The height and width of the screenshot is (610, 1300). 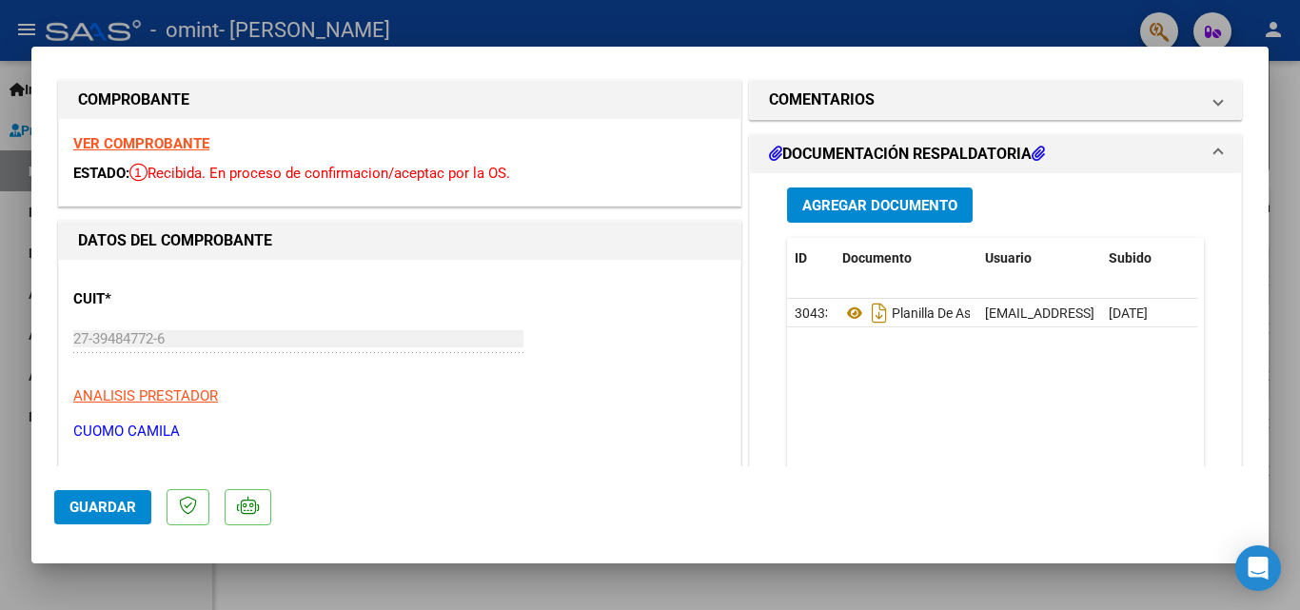 What do you see at coordinates (814, 313) in the screenshot?
I see `span: 30433` at bounding box center [814, 313].